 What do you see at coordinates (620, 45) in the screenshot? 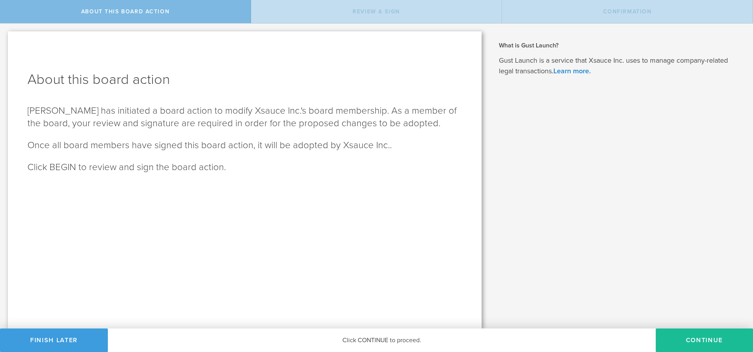
I see `h2: What is Gust Launch?` at bounding box center [620, 45].